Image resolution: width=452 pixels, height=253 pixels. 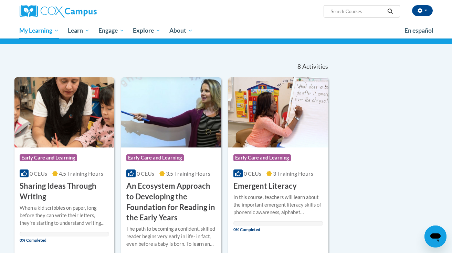 What do you see at coordinates (58, 11) in the screenshot?
I see `img: Cox Campus` at bounding box center [58, 11].